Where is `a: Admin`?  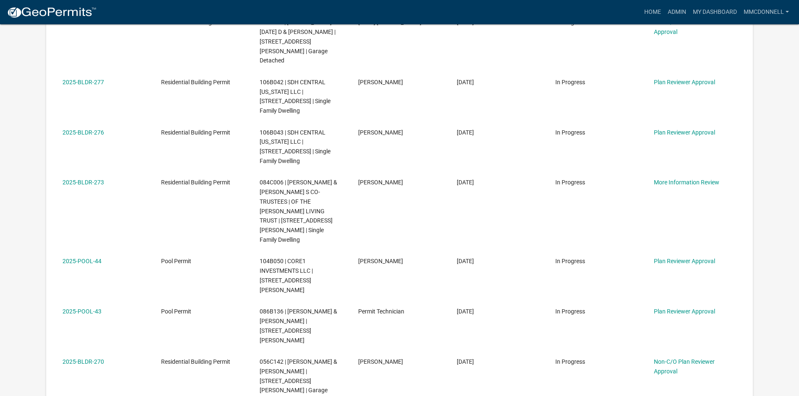 a: Admin is located at coordinates (677, 12).